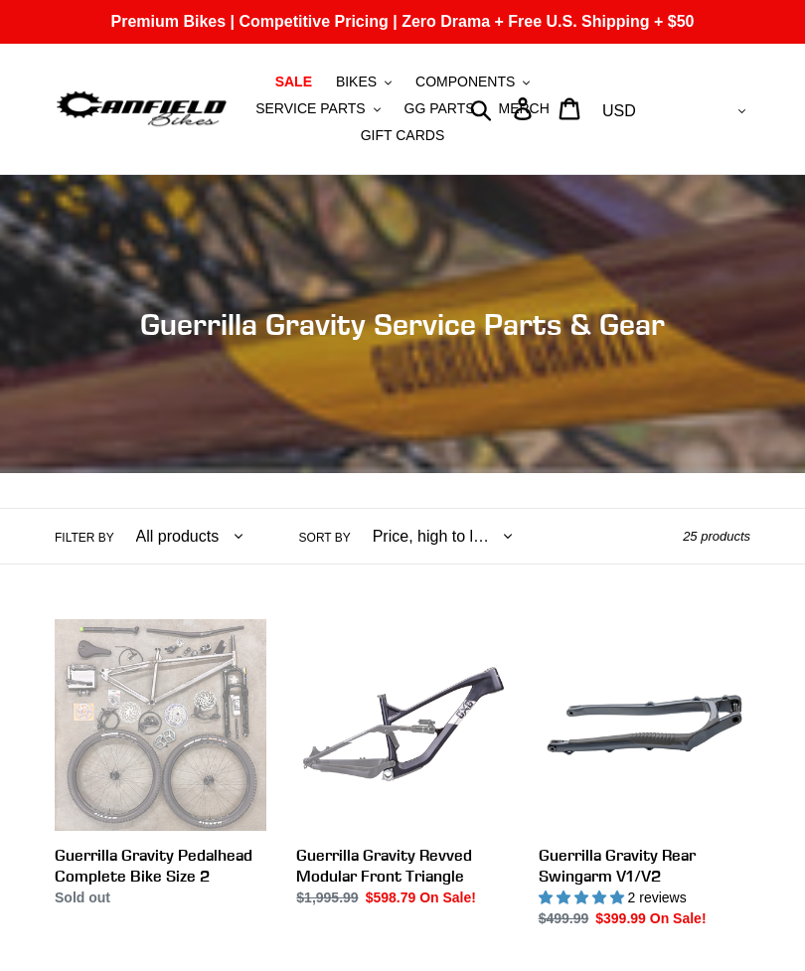 This screenshot has height=971, width=805. I want to click on a: SALE, so click(293, 82).